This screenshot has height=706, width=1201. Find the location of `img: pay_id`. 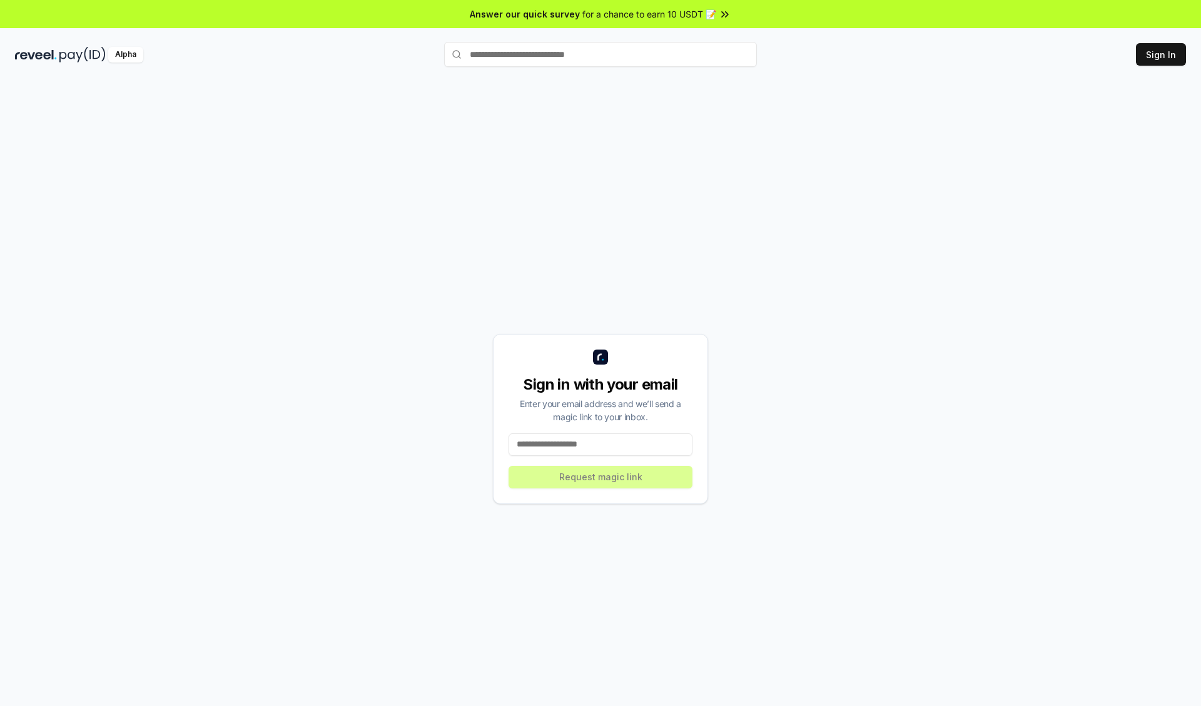

img: pay_id is located at coordinates (83, 54).